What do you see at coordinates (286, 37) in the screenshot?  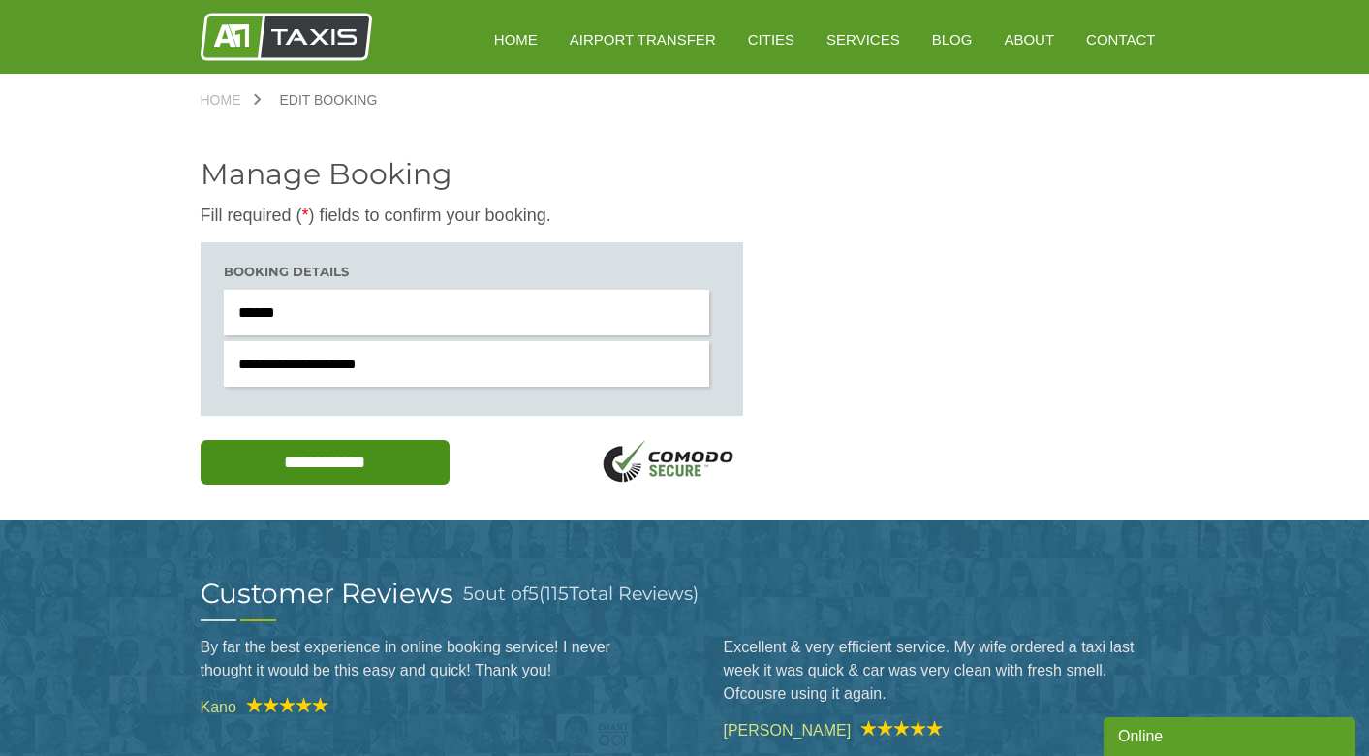 I see `img: A1 Taxis` at bounding box center [286, 37].